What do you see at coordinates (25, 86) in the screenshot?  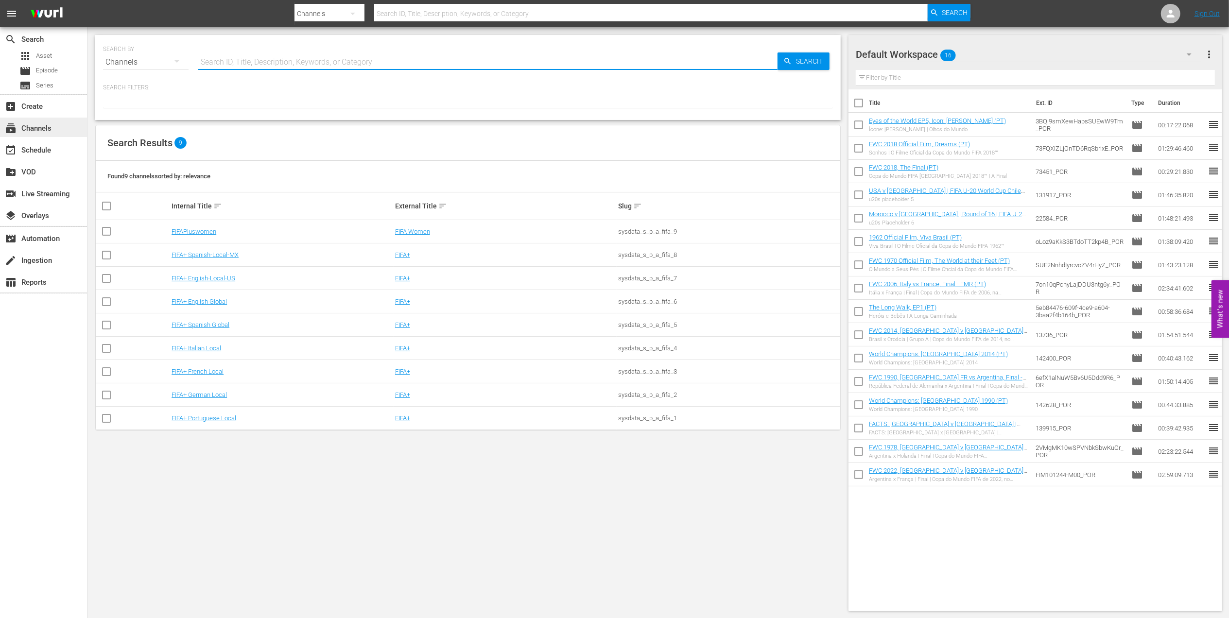 I see `span: Series` at bounding box center [25, 86].